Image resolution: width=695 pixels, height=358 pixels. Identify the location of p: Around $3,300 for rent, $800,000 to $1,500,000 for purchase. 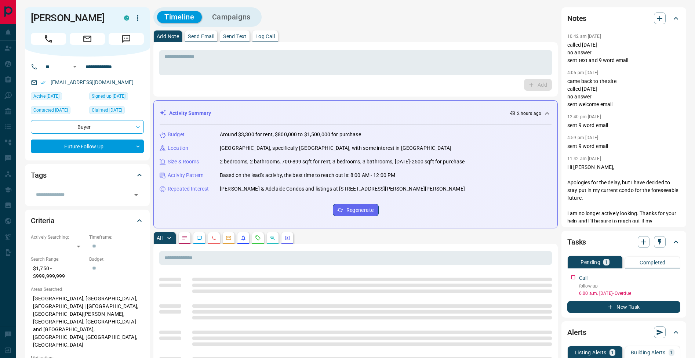
(290, 134).